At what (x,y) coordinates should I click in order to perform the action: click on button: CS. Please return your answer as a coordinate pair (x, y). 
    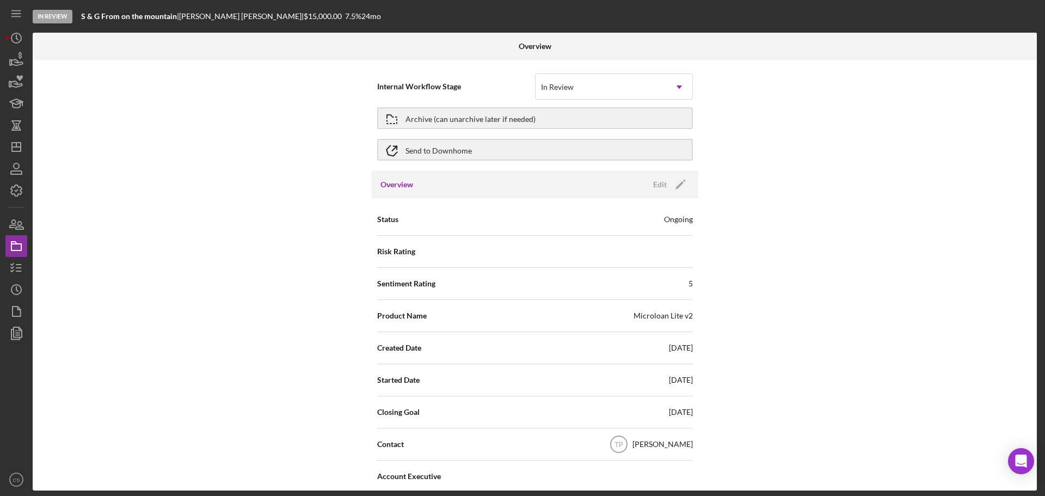
    Looking at the image, I should click on (16, 480).